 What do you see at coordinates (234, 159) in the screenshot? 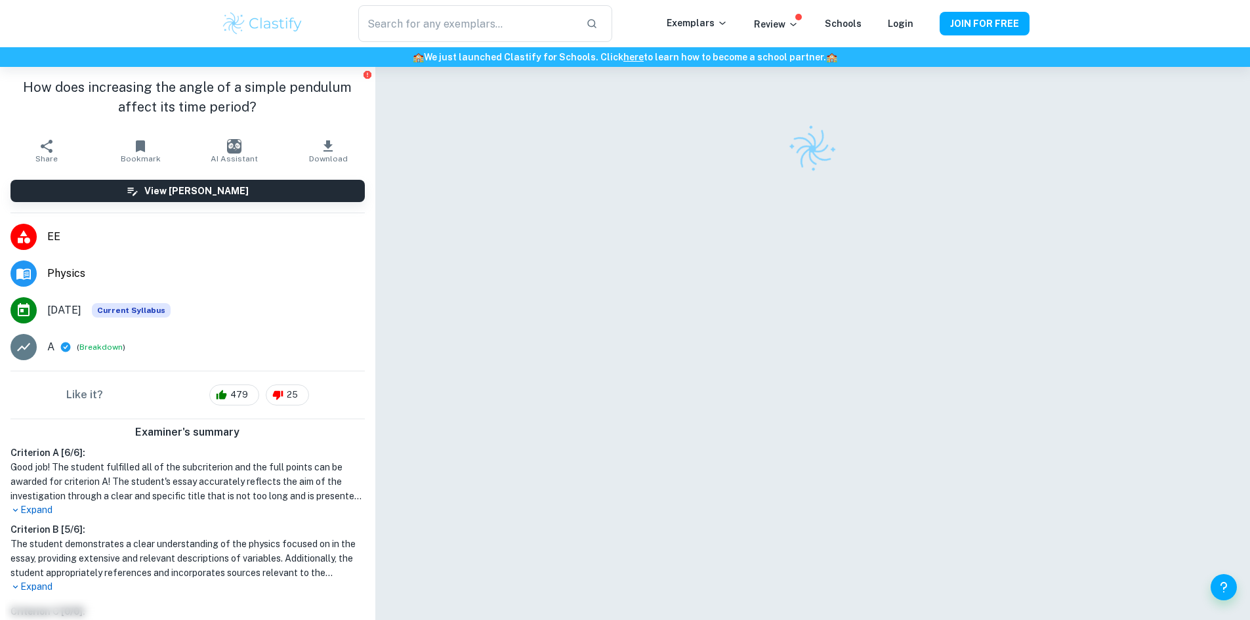
I see `span: AI Assistant` at bounding box center [234, 159].